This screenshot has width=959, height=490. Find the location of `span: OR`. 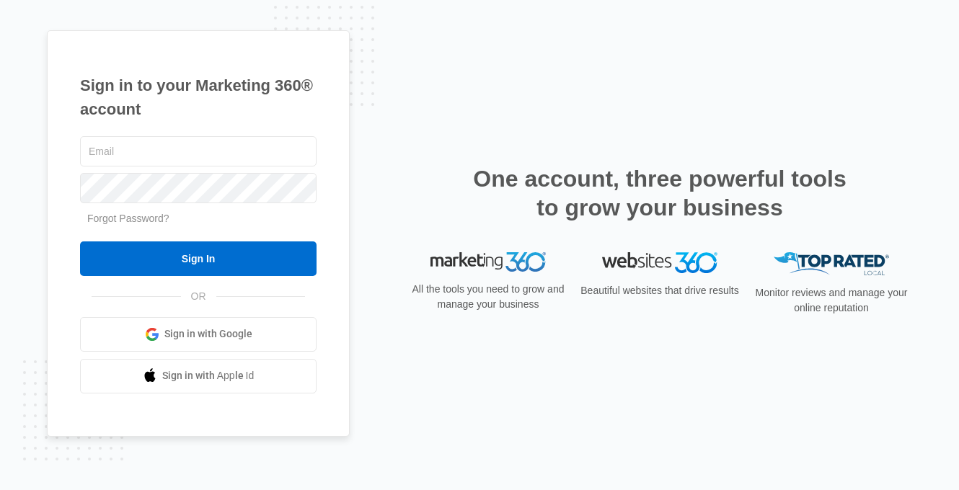

span: OR is located at coordinates (198, 296).